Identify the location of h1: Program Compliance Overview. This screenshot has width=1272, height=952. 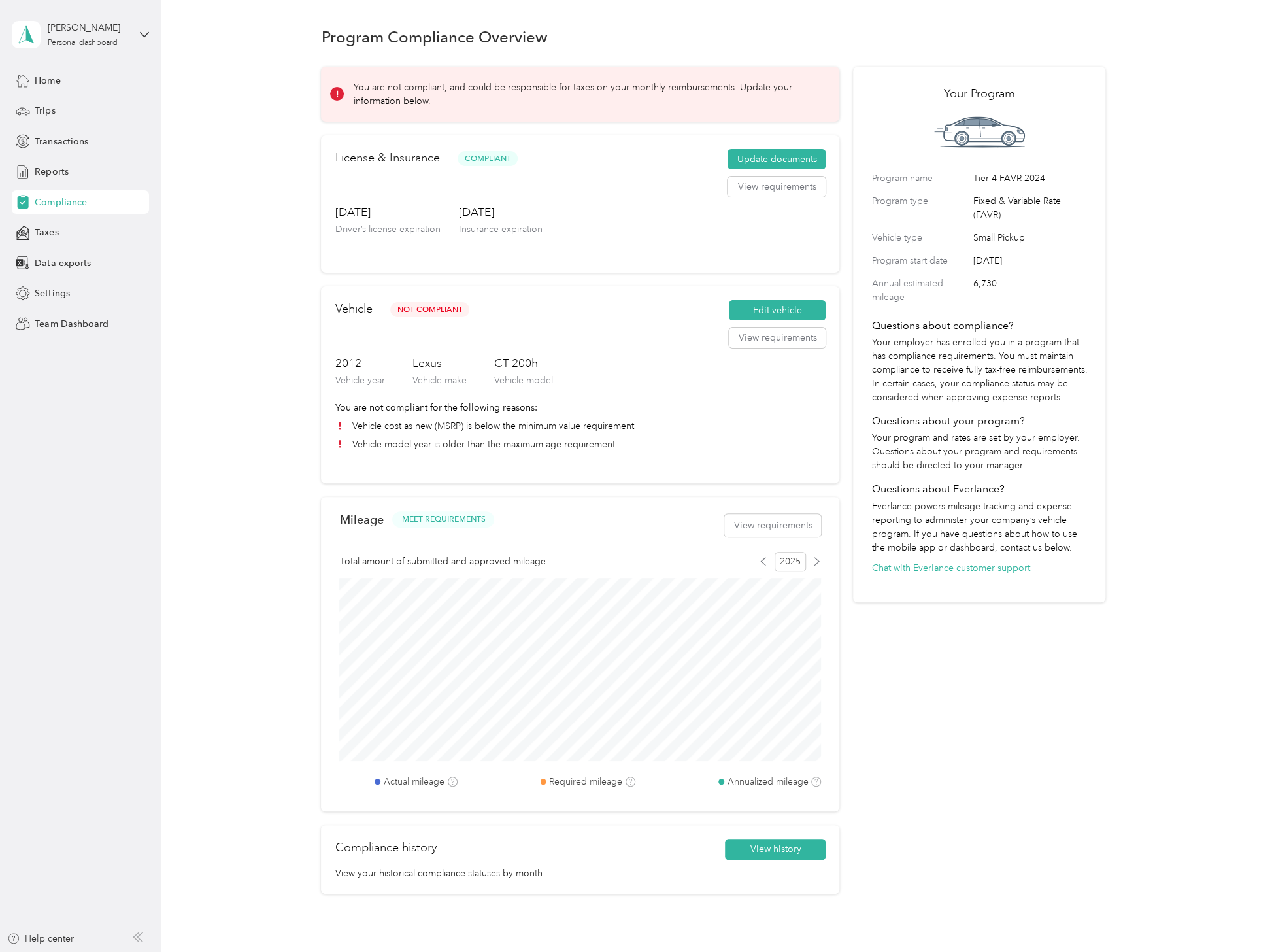
(434, 37).